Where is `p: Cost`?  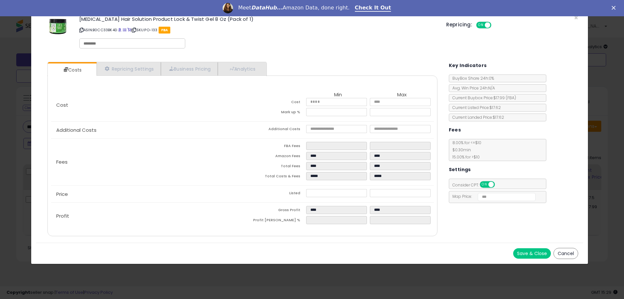 p: Cost is located at coordinates (147, 105).